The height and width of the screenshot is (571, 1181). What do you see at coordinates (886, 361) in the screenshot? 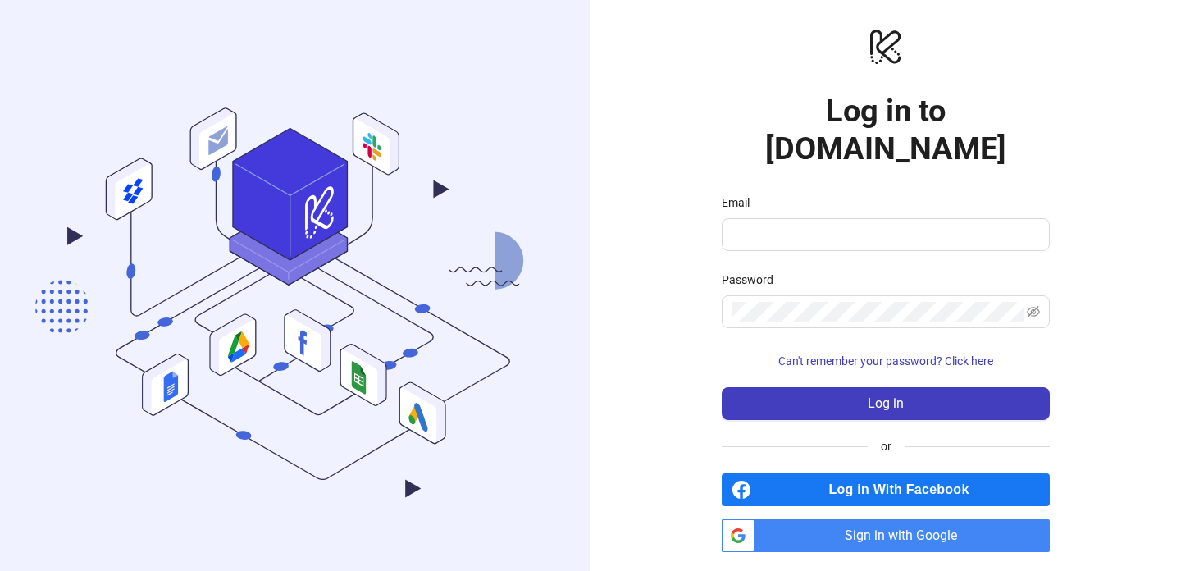
I see `span: Can't remember your password? Click here` at bounding box center [886, 361].